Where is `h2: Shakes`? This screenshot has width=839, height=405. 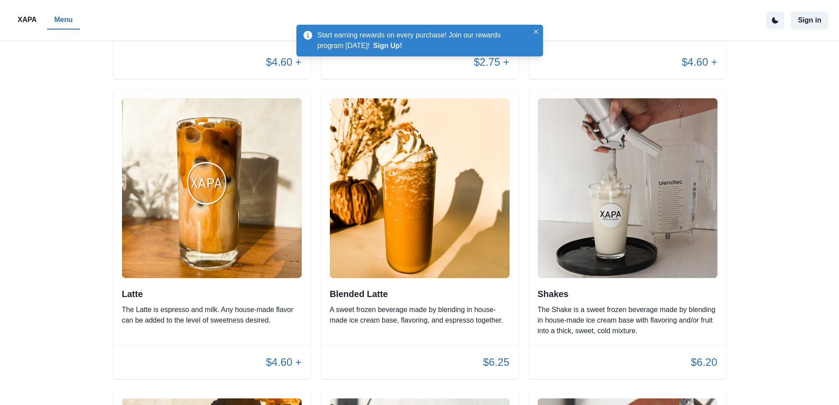
h2: Shakes is located at coordinates (628, 294).